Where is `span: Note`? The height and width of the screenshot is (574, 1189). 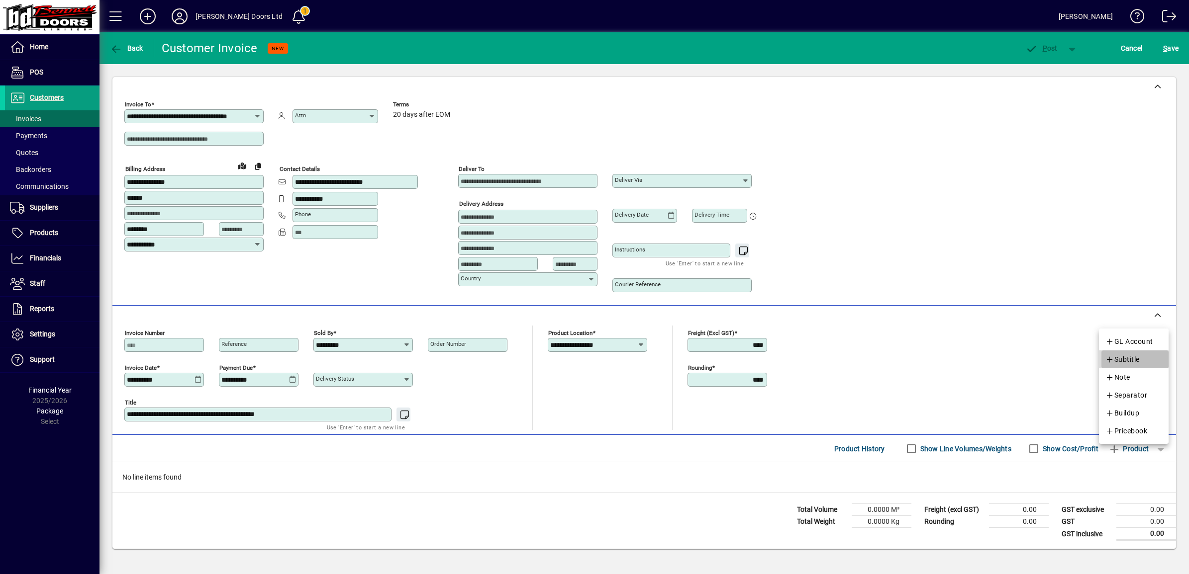
span: Note is located at coordinates (1118, 377).